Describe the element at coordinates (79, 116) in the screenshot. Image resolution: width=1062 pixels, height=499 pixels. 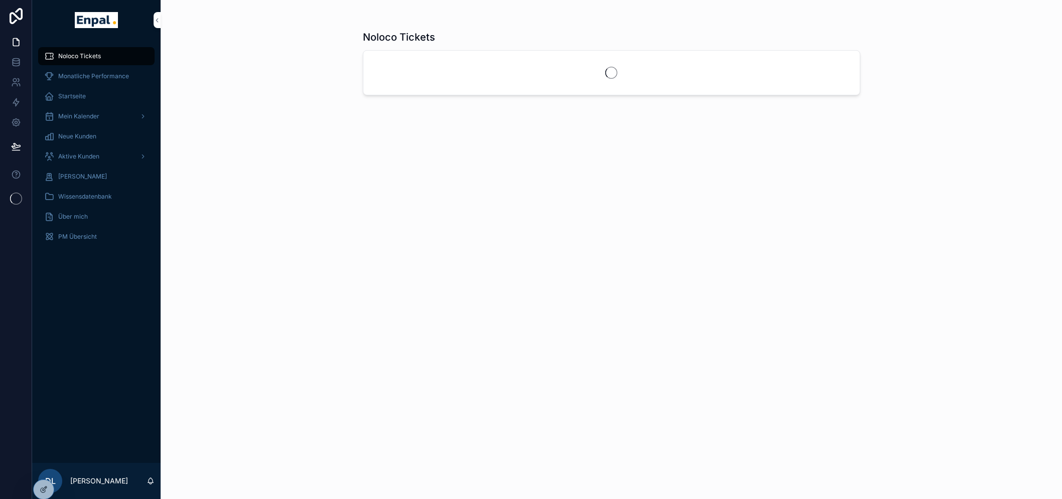
I see `span: Mein Kalender` at that location.